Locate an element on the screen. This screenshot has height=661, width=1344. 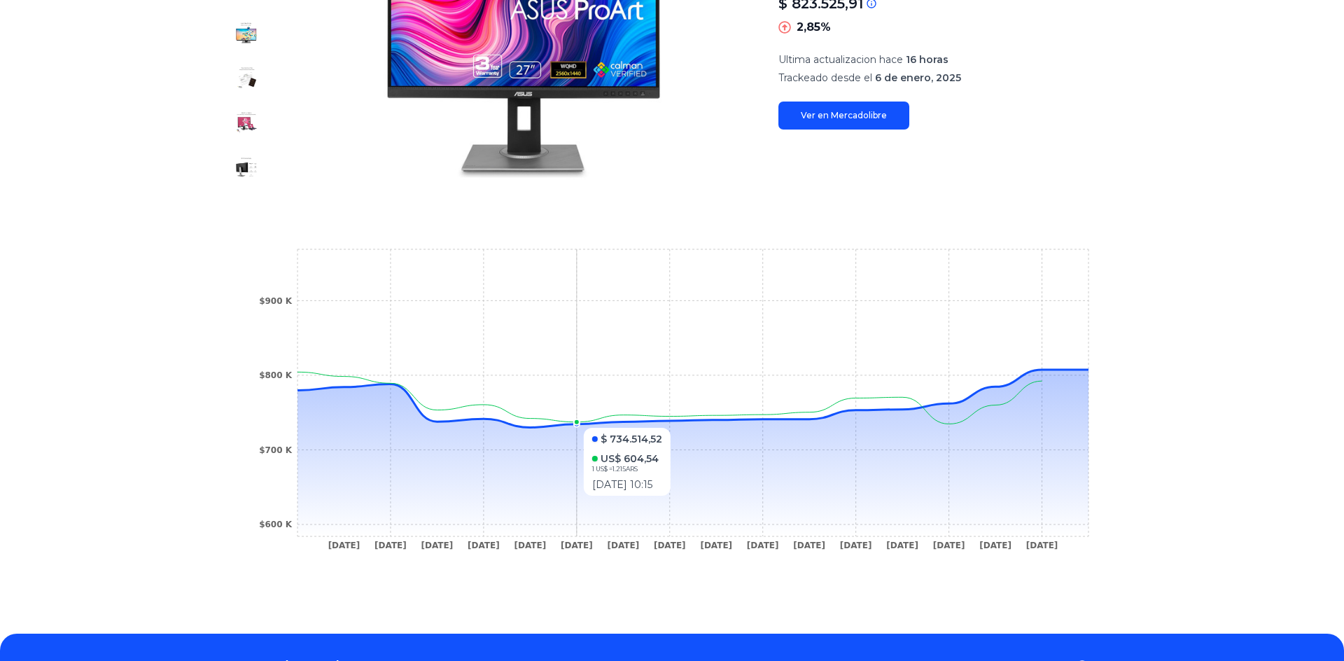
span: 16 horas is located at coordinates (927, 59).